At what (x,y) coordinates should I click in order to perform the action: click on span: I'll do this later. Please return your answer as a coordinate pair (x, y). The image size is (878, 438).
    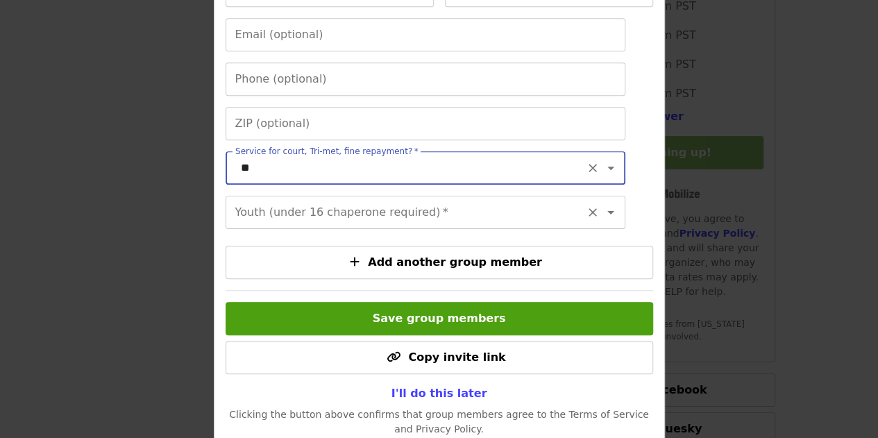
    Looking at the image, I should click on (439, 393).